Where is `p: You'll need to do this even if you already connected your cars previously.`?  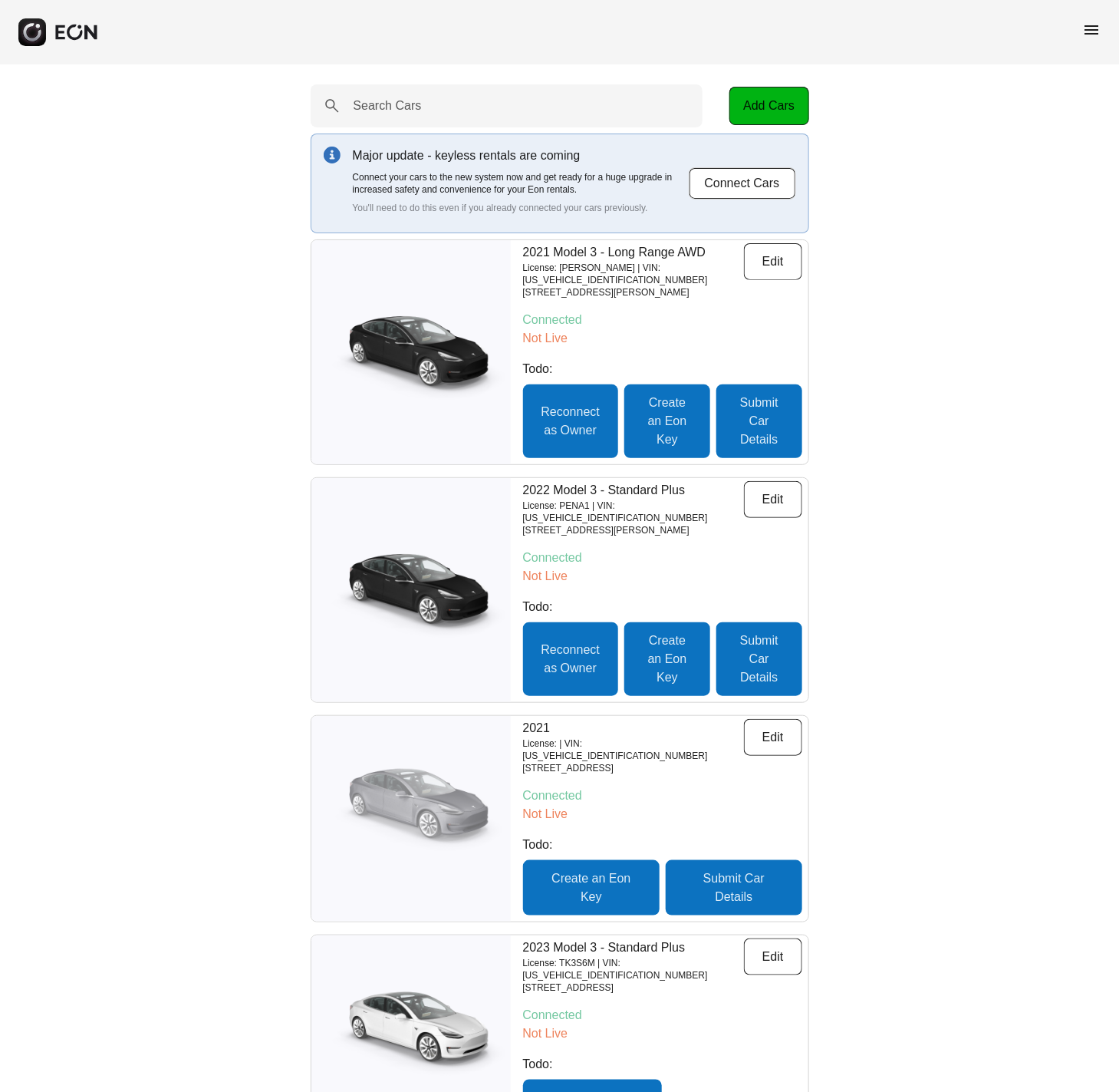
p: You'll need to do this even if you already connected your cars previously. is located at coordinates (521, 208).